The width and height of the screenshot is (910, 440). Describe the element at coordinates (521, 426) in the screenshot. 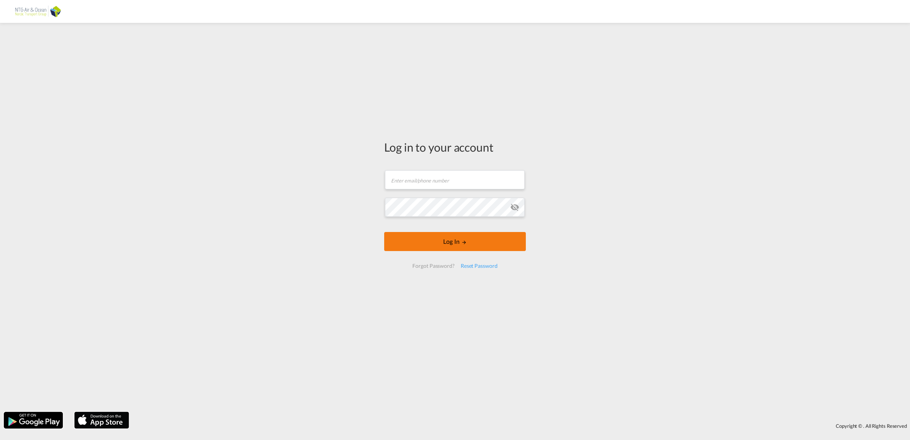

I see `div: Copyright © . All Rights Reserved` at that location.